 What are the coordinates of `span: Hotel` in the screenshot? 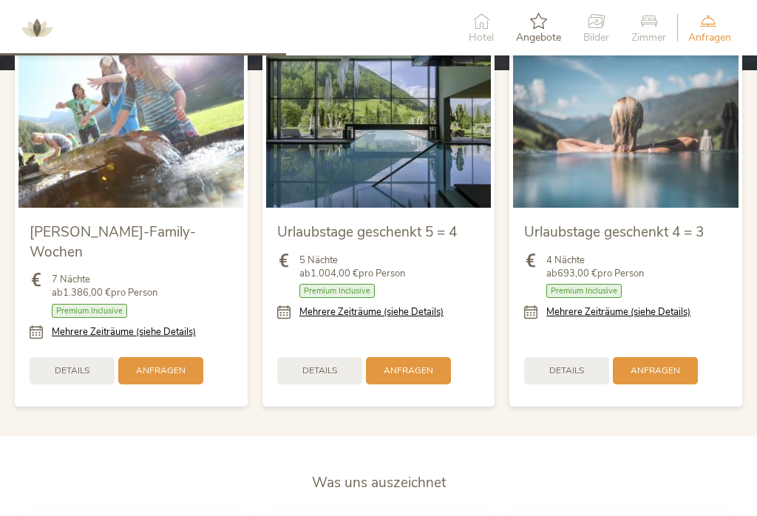 It's located at (481, 38).